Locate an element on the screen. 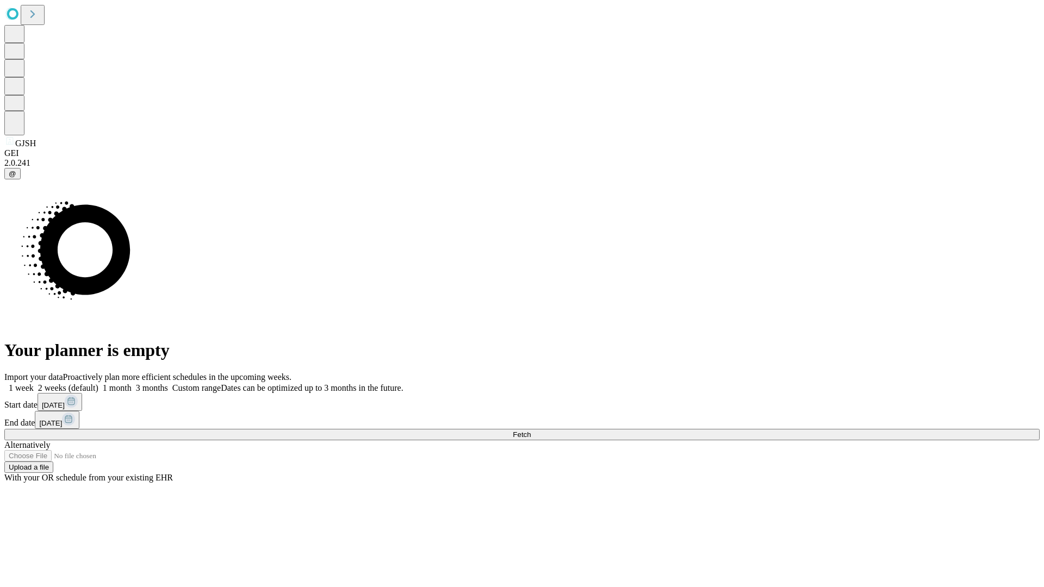 The height and width of the screenshot is (587, 1044). span: Custom range is located at coordinates (196, 388).